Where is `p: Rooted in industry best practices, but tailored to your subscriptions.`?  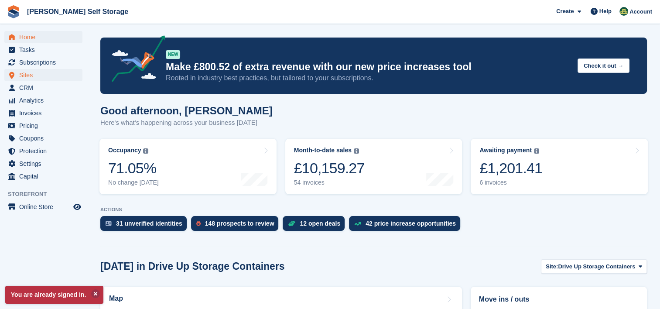
p: Rooted in industry best practices, but tailored to your subscriptions. is located at coordinates (368, 78).